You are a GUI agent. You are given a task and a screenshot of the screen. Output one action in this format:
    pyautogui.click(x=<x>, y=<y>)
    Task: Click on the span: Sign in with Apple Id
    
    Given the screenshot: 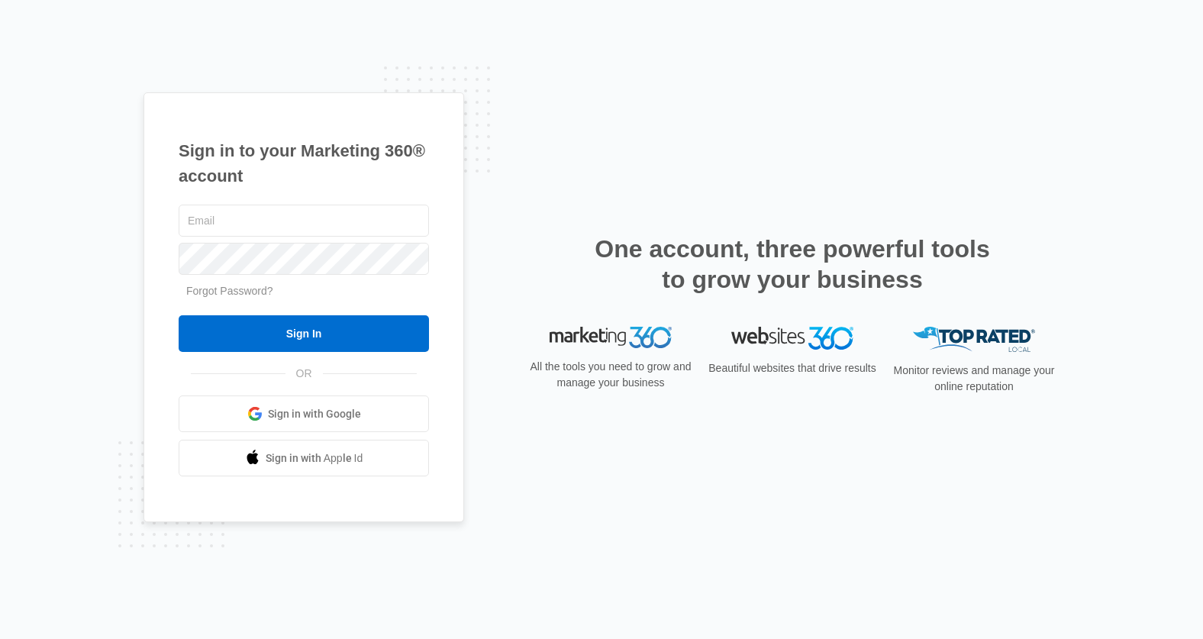 What is the action you would take?
    pyautogui.click(x=314, y=458)
    